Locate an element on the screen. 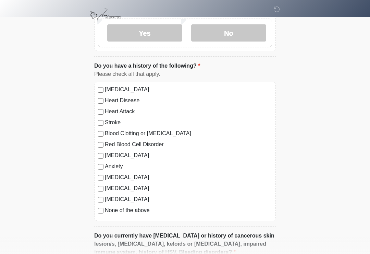  label: None of the above is located at coordinates (189, 210).